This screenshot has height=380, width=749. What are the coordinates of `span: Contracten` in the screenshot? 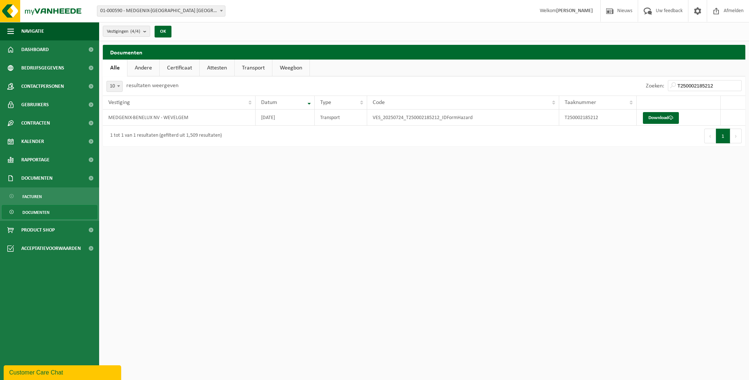 It's located at (36, 123).